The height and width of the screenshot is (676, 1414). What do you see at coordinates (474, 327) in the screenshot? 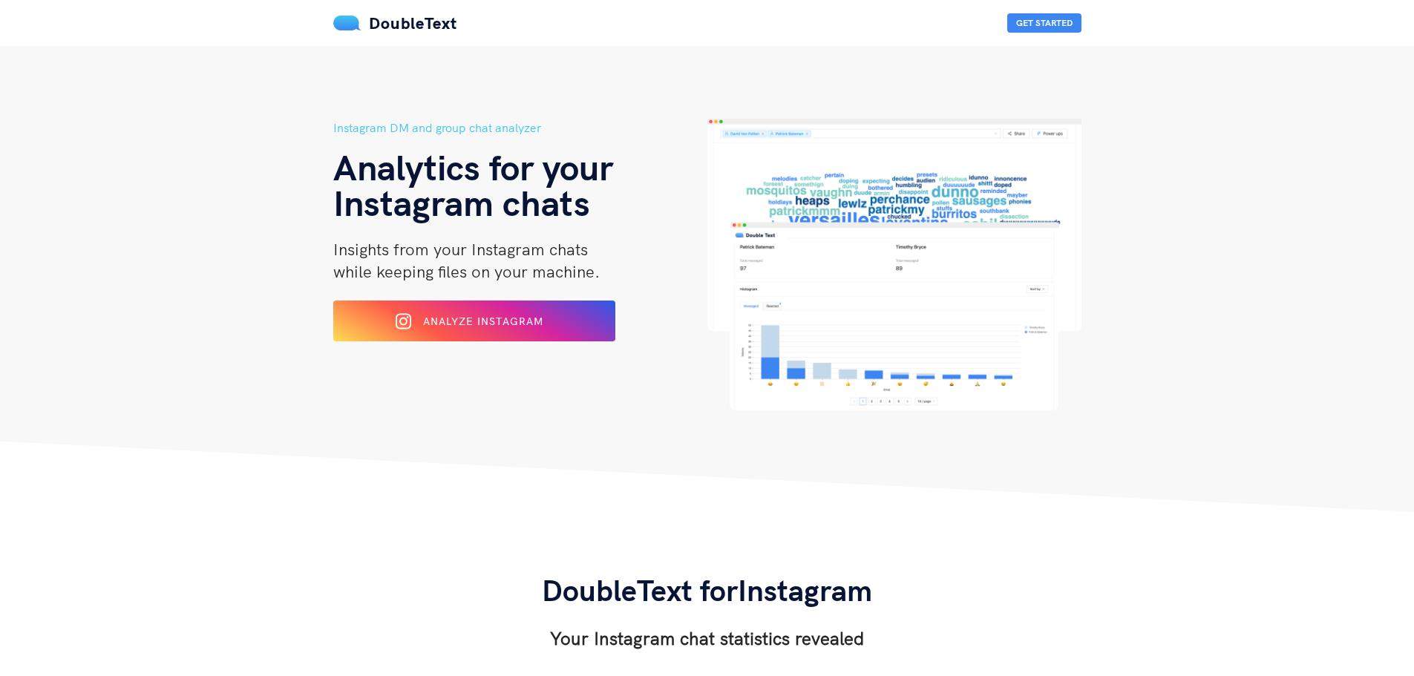
I see `a: Analyze Instagram` at bounding box center [474, 327].